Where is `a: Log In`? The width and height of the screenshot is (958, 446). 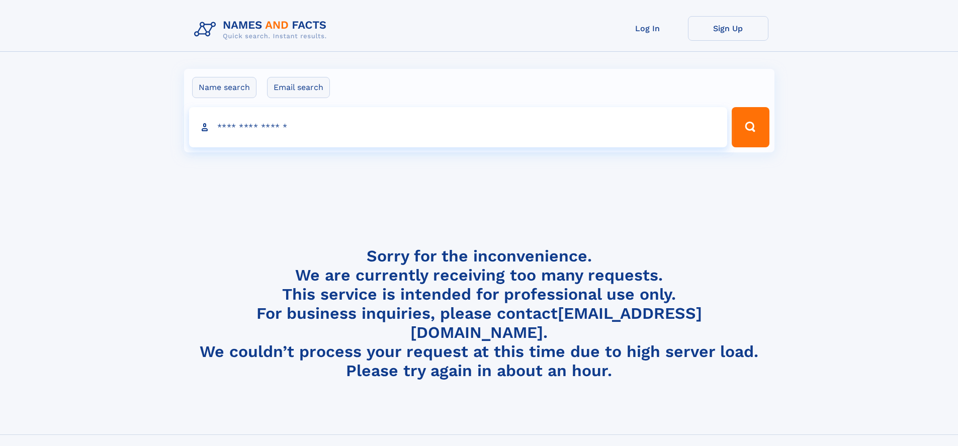
a: Log In is located at coordinates (647, 28).